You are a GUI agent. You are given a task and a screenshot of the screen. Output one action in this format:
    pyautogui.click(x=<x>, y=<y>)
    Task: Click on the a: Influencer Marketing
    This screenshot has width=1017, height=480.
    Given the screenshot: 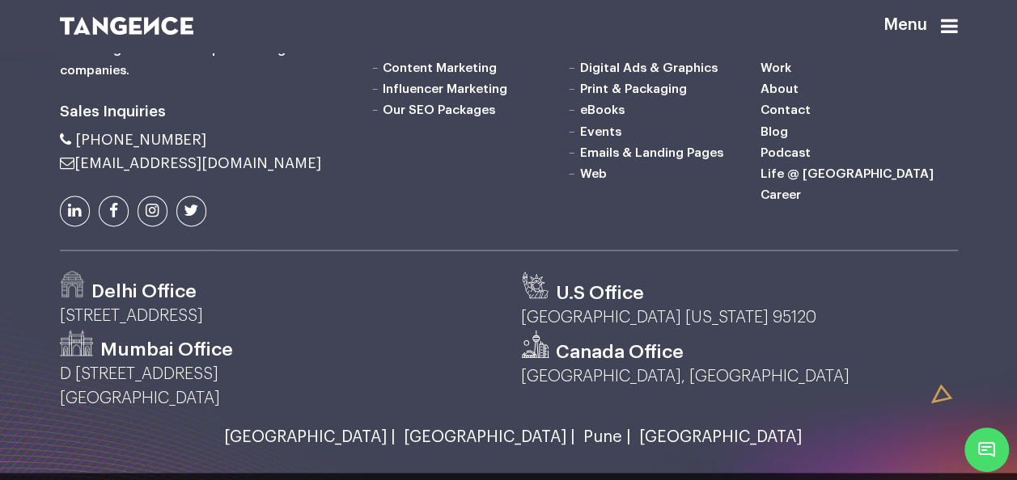 What is the action you would take?
    pyautogui.click(x=445, y=89)
    